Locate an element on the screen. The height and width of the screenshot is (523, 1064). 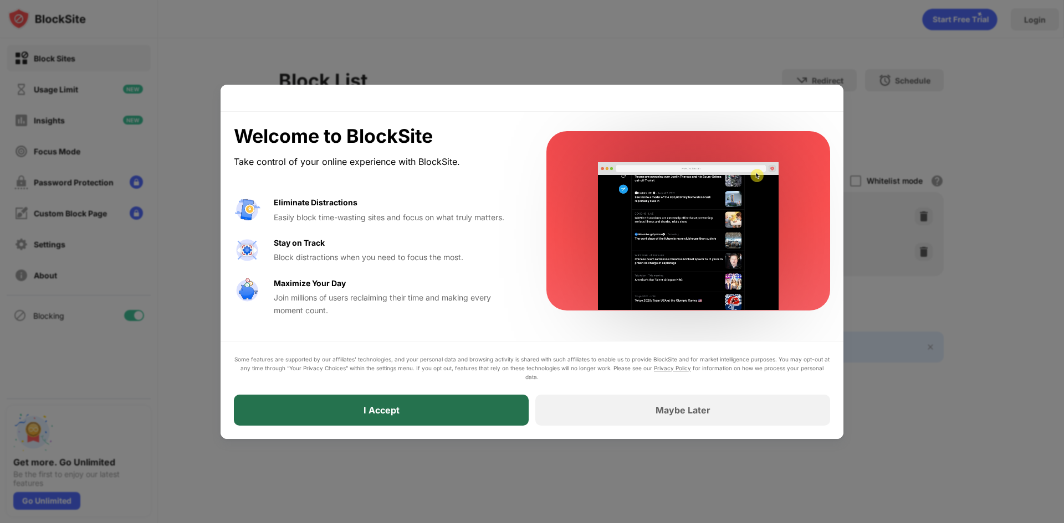
div: Maybe Later is located at coordinates (682, 410).